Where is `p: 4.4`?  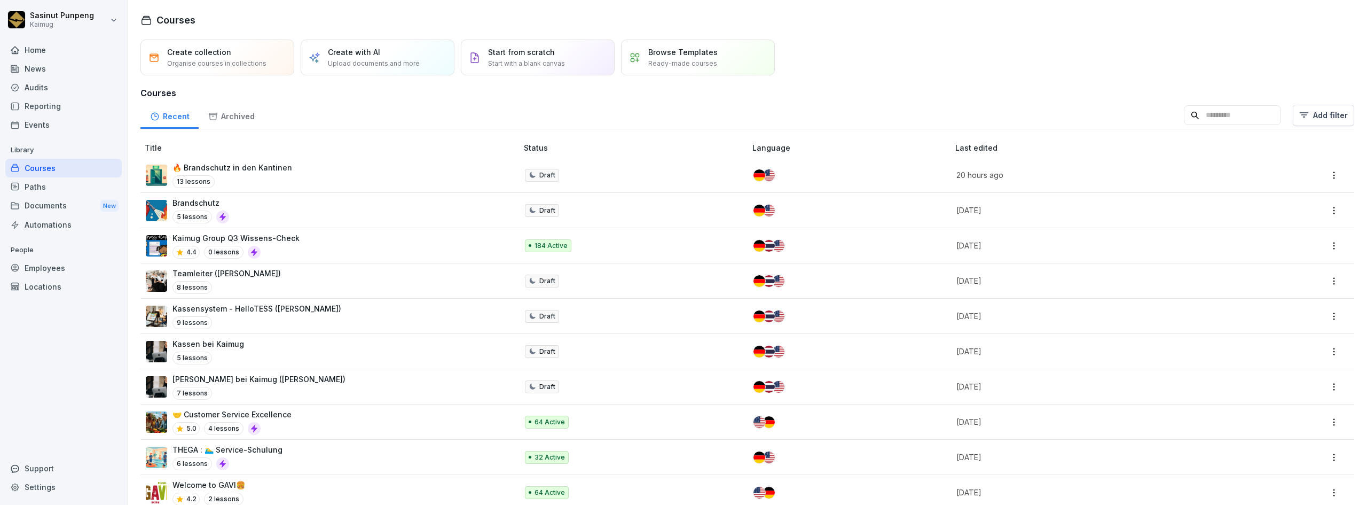 p: 4.4 is located at coordinates (191, 252).